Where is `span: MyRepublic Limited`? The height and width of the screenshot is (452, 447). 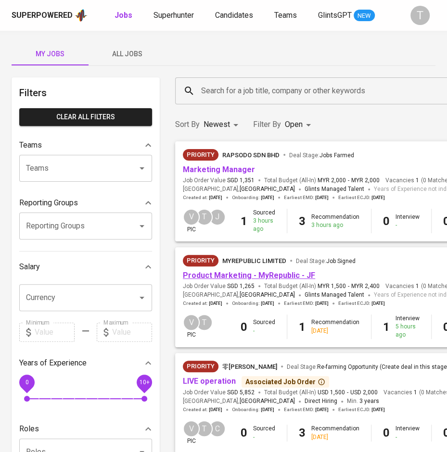 span: MyRepublic Limited is located at coordinates (254, 261).